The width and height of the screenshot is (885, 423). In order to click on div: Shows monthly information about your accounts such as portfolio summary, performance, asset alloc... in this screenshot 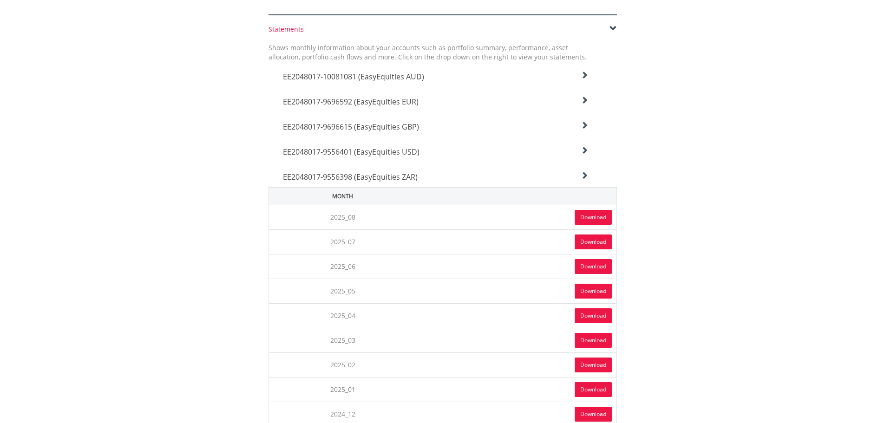, I will do `click(427, 53)`.